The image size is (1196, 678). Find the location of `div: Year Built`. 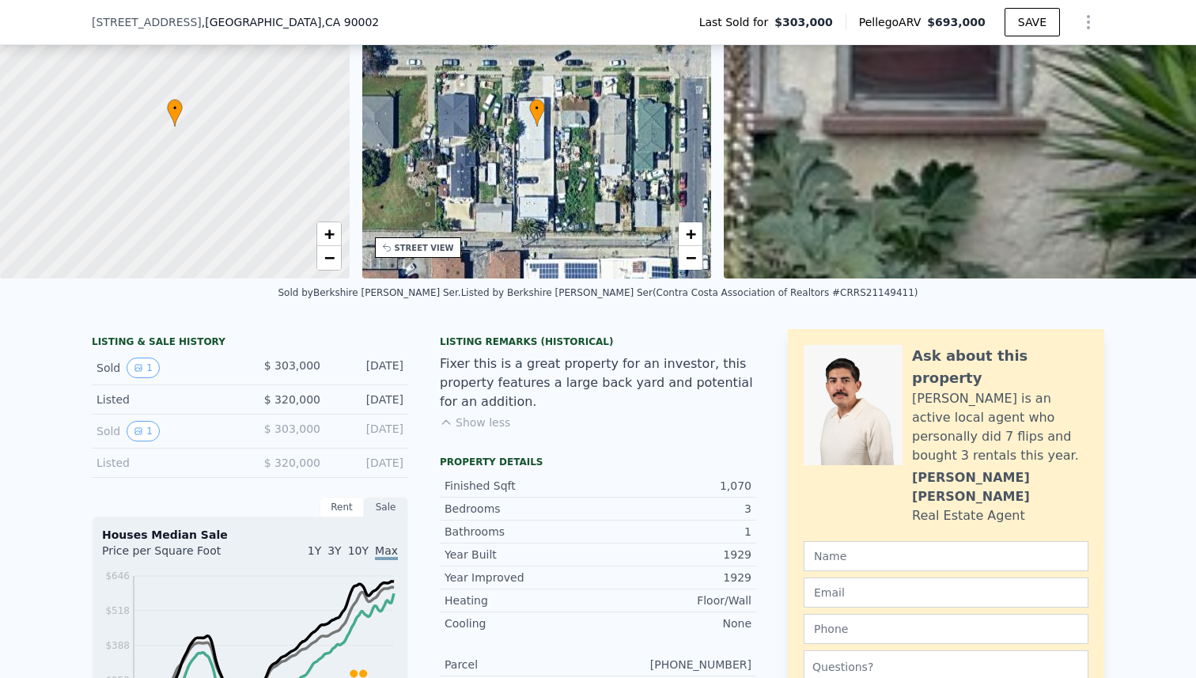

div: Year Built is located at coordinates (521, 554).